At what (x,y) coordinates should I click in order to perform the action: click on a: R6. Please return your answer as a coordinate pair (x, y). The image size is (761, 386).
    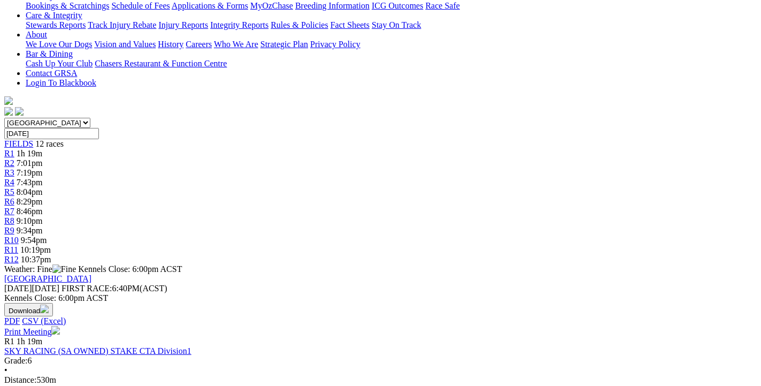
    Looking at the image, I should click on (9, 201).